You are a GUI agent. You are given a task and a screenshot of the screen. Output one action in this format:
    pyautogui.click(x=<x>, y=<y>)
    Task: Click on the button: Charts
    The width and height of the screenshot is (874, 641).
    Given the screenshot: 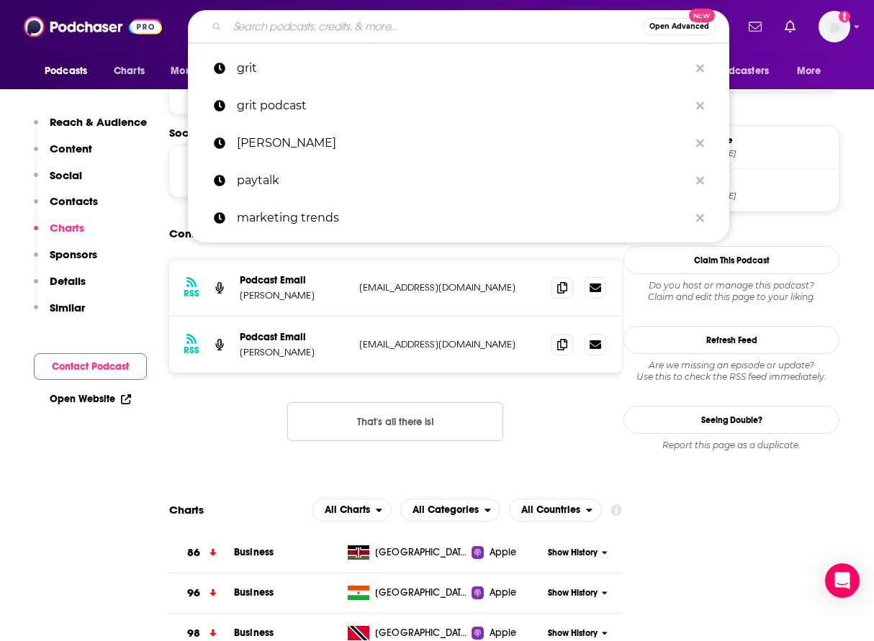 What is the action you would take?
    pyautogui.click(x=59, y=234)
    